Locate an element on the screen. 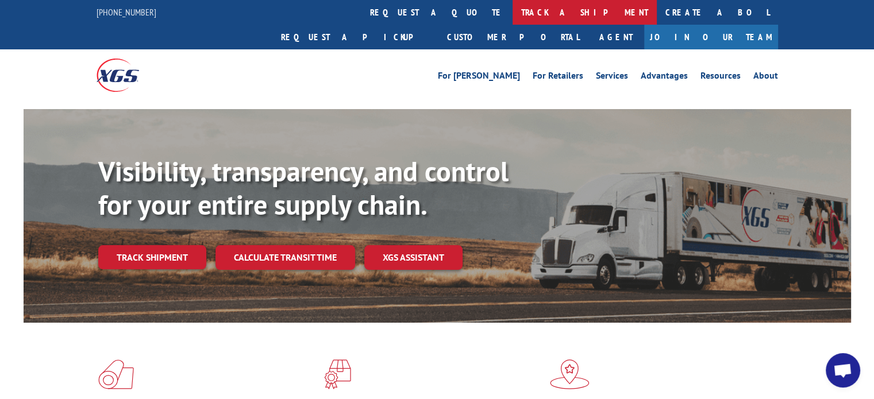  a: About is located at coordinates (765, 78).